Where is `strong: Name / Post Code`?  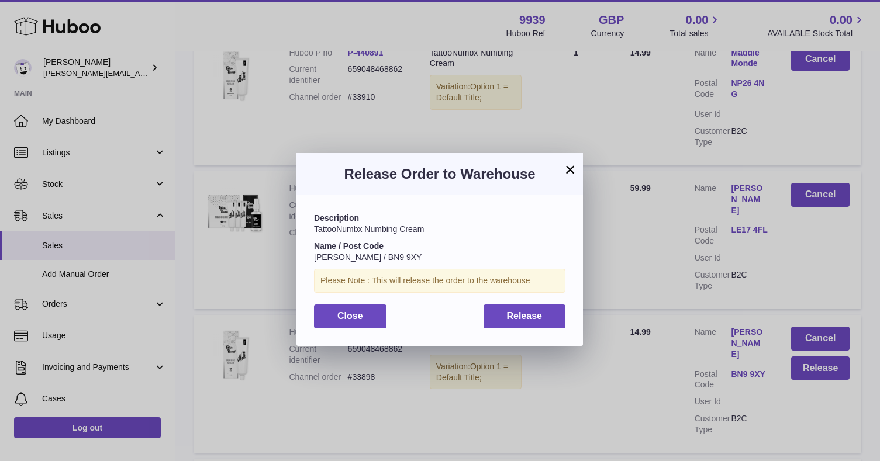
strong: Name / Post Code is located at coordinates (348, 246).